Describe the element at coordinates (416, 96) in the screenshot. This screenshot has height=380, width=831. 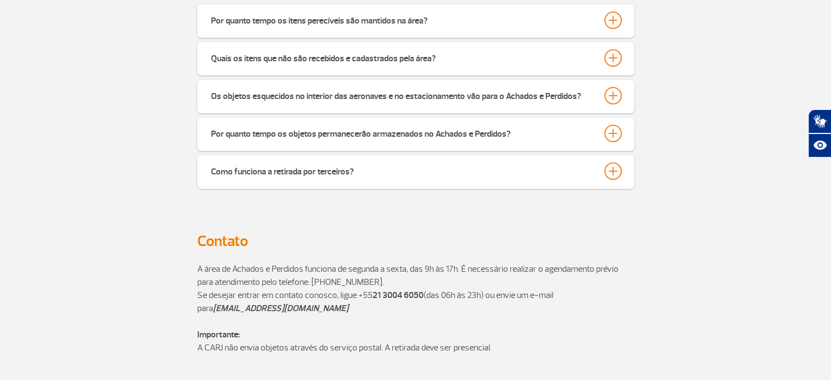
I see `button: Os objetos esquecidos no interior das aeronaves e no estacionamento vão para o Achados e Perdidos?` at that location.